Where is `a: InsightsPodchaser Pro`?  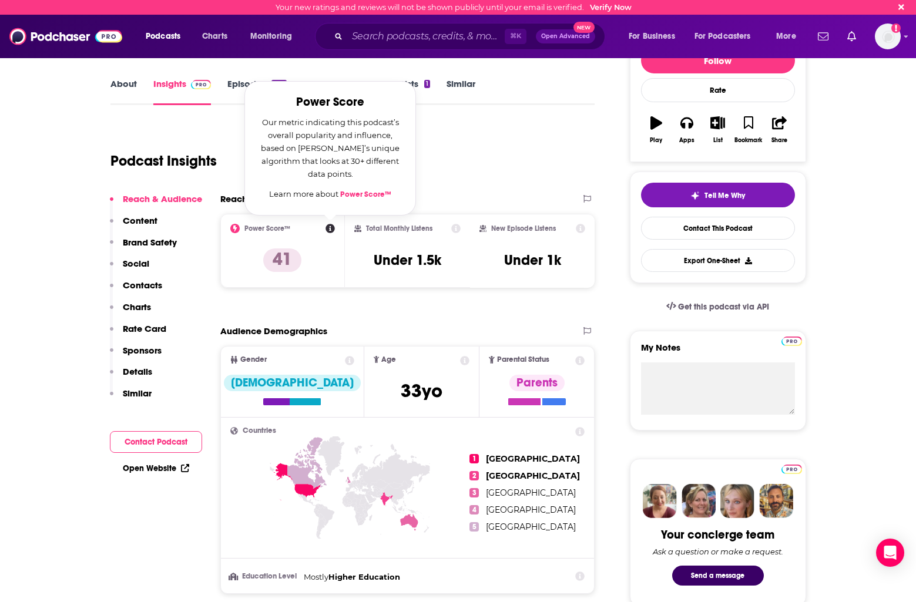 a: InsightsPodchaser Pro is located at coordinates (182, 92).